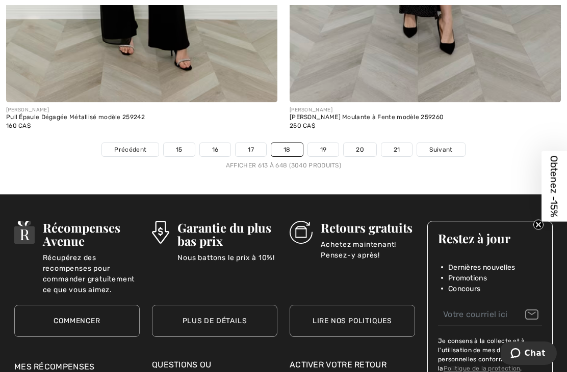  I want to click on span: Chat, so click(34, 12).